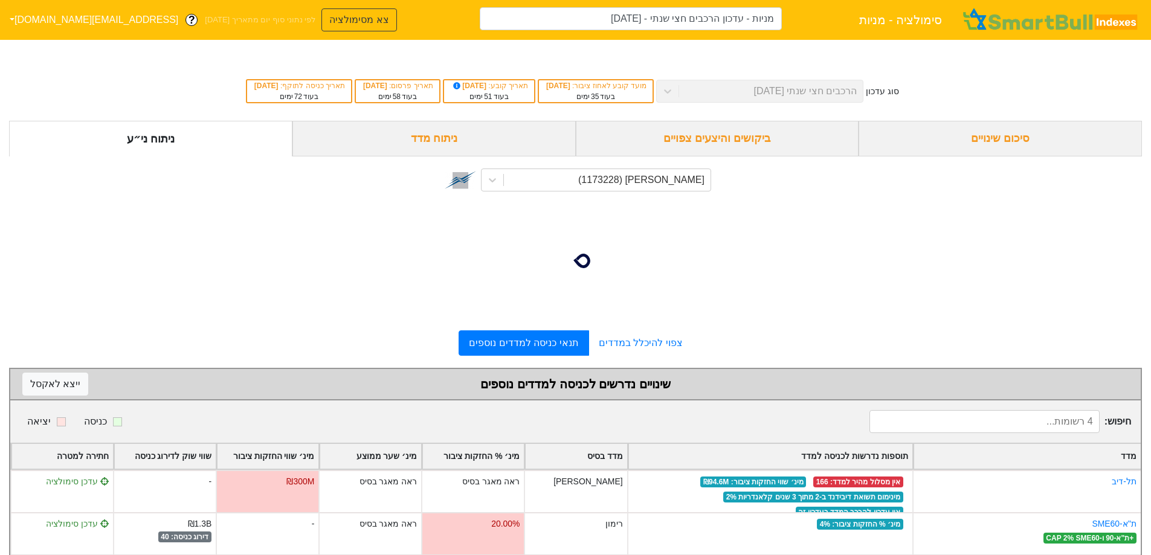  What do you see at coordinates (717, 138) in the screenshot?
I see `div: ביקושים והיצעים צפויים` at bounding box center [717, 138].